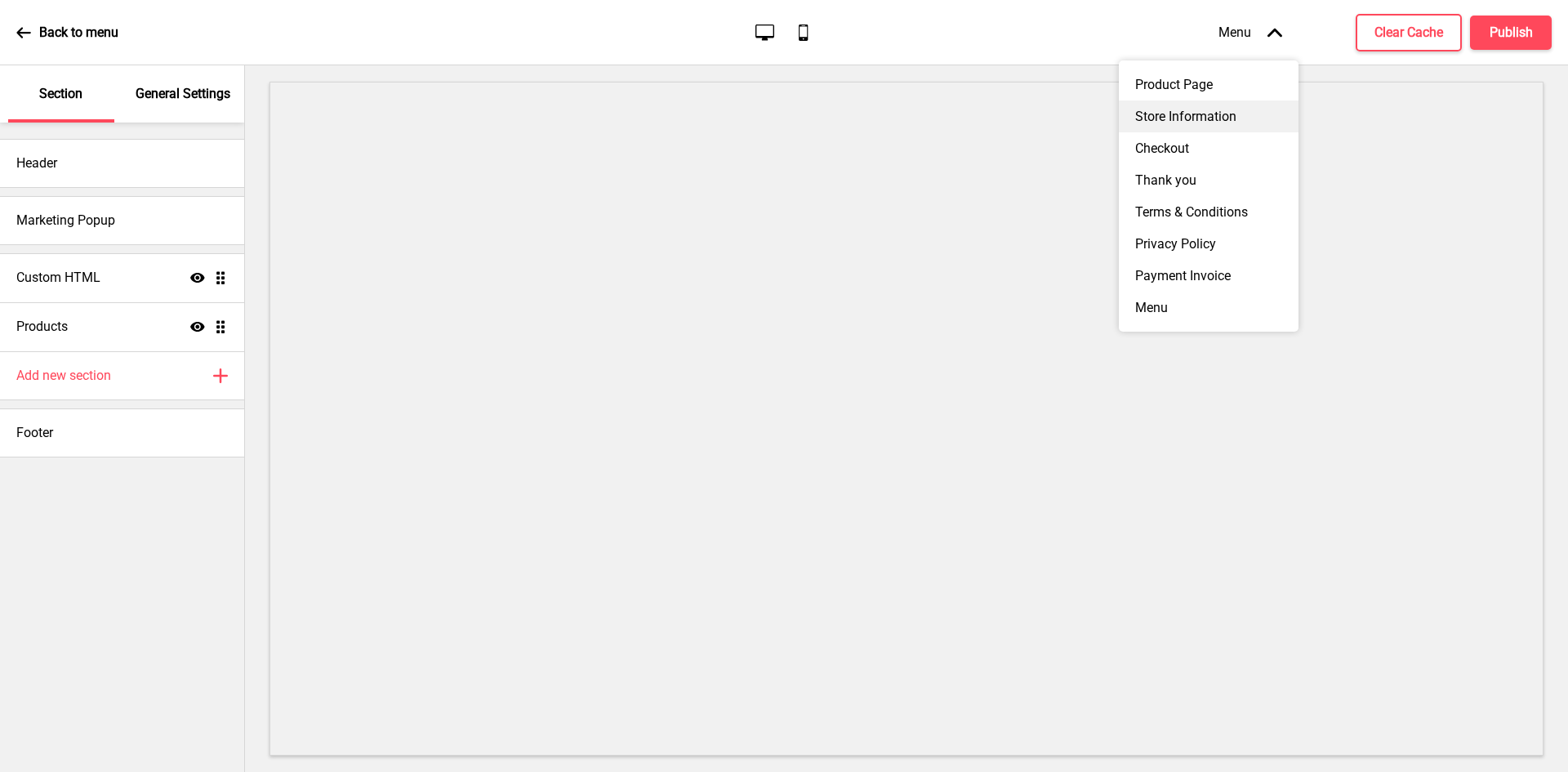 This screenshot has height=772, width=1568. I want to click on div: Store Information, so click(1208, 116).